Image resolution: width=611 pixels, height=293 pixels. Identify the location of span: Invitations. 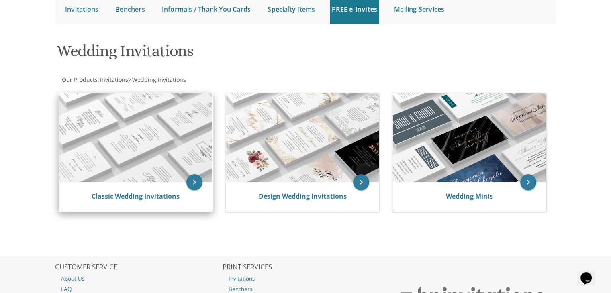
(114, 79).